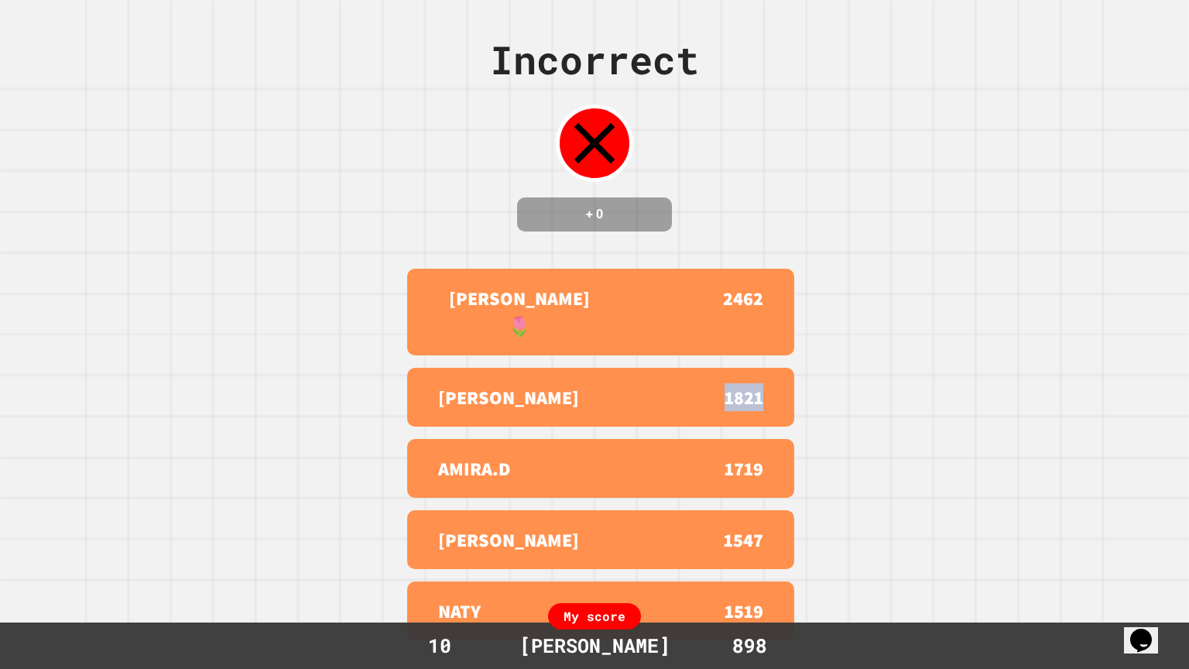 The width and height of the screenshot is (1189, 669). I want to click on p: NATY, so click(459, 611).